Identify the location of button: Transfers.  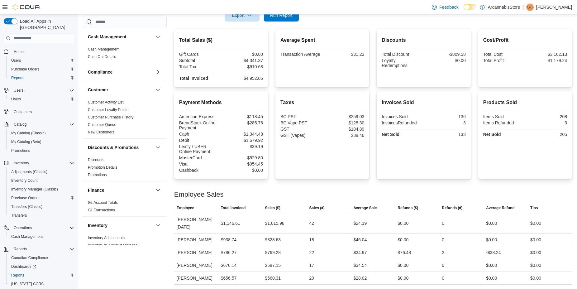
(41, 215).